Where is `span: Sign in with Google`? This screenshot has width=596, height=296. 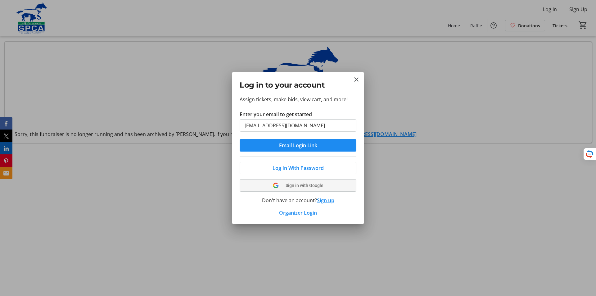
span: Sign in with Google is located at coordinates (304, 185).